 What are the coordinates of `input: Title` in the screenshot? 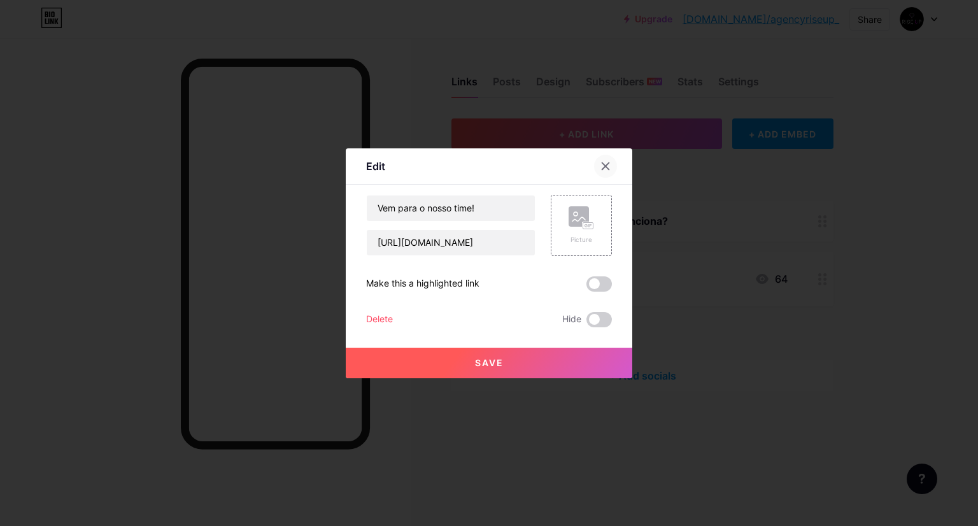 It's located at (451, 208).